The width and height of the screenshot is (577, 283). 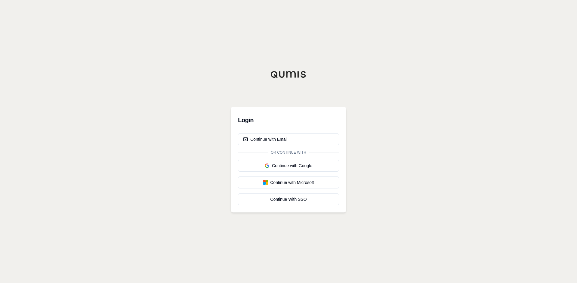 I want to click on div: Continue With SSO, so click(x=288, y=199).